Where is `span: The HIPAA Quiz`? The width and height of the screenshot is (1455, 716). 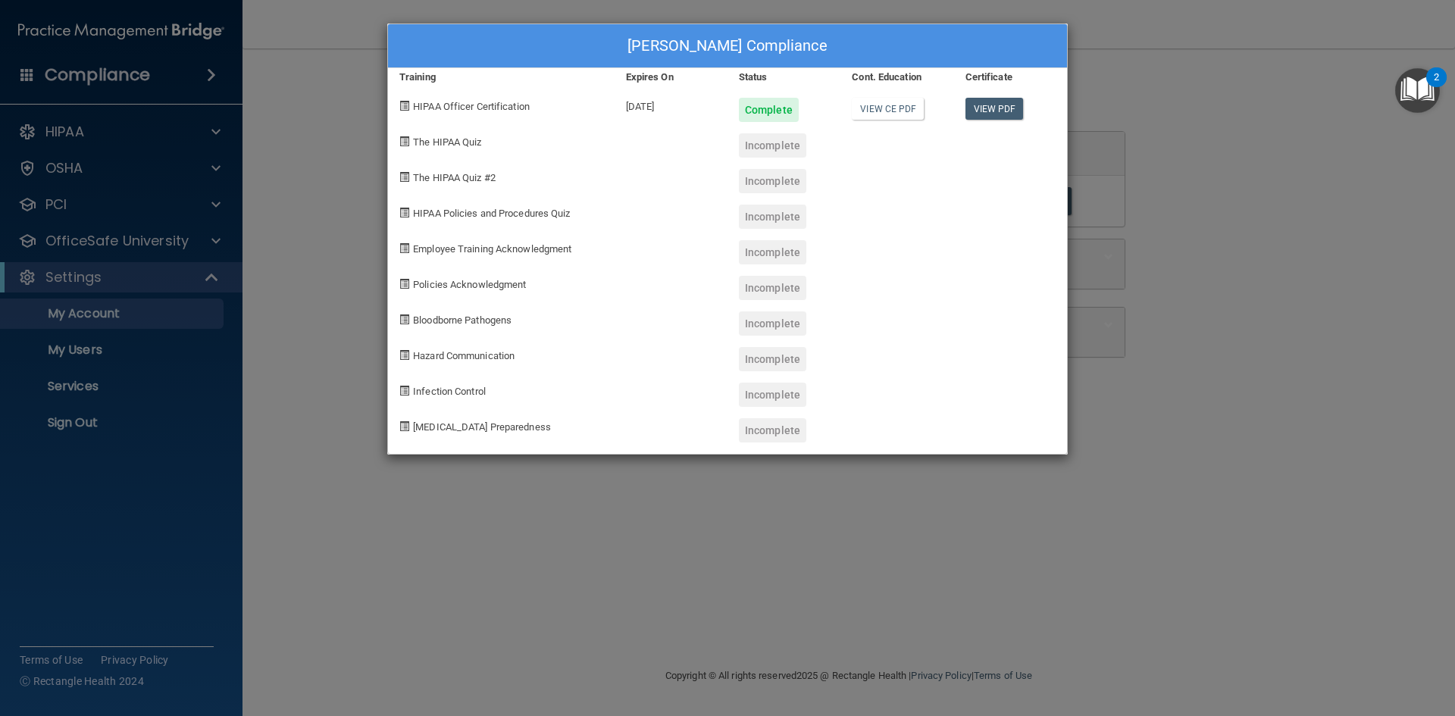
span: The HIPAA Quiz is located at coordinates (447, 142).